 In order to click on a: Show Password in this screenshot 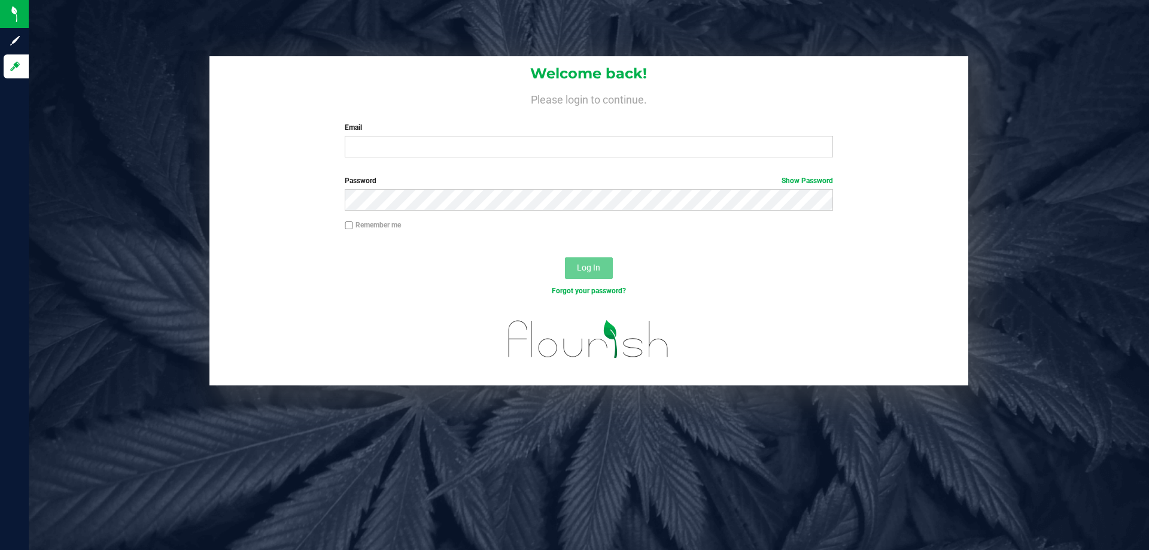, I will do `click(808, 181)`.